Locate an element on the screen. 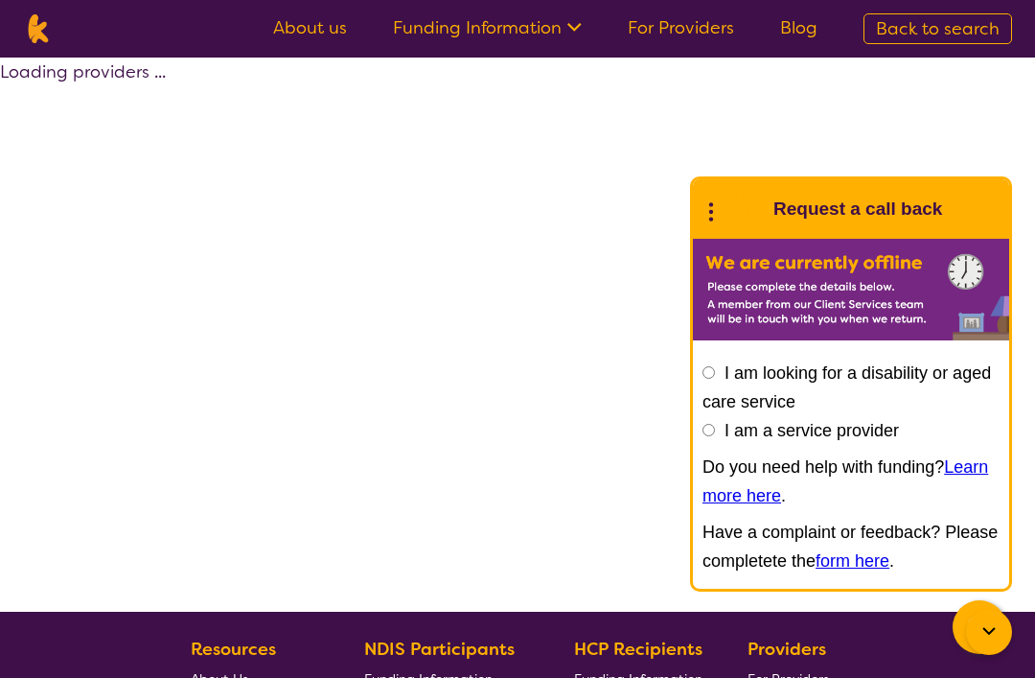 This screenshot has height=678, width=1035. a: For Providers is located at coordinates (680, 28).